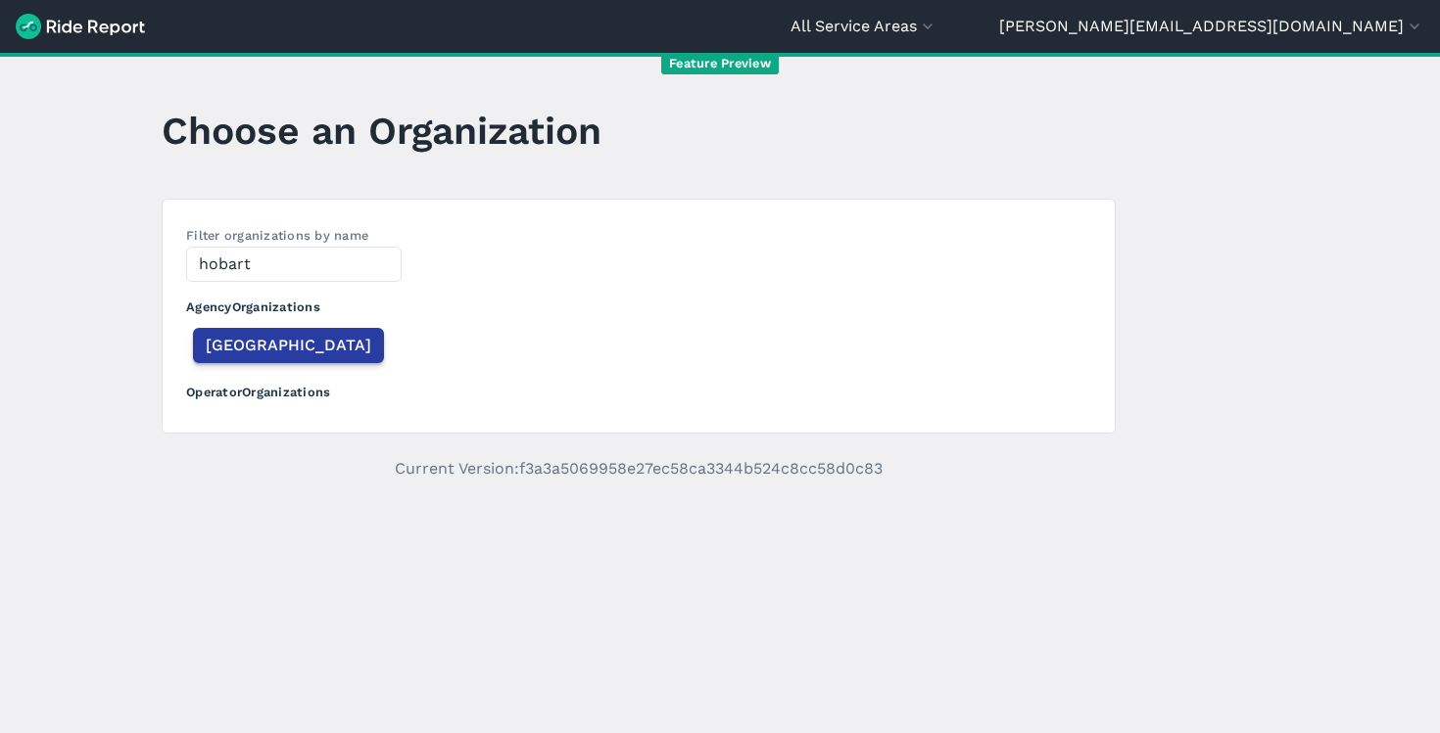 The width and height of the screenshot is (1440, 733). I want to click on input: Filter by name, so click(294, 264).